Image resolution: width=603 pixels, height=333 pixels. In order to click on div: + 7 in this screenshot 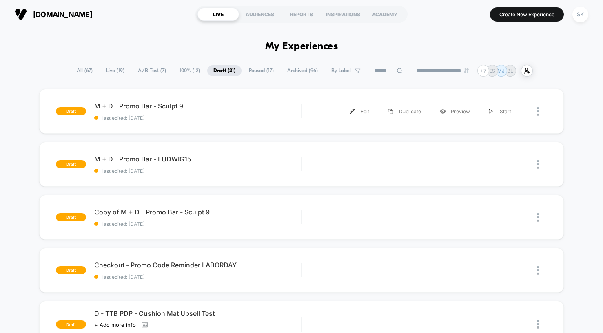, I will do `click(483, 71)`.